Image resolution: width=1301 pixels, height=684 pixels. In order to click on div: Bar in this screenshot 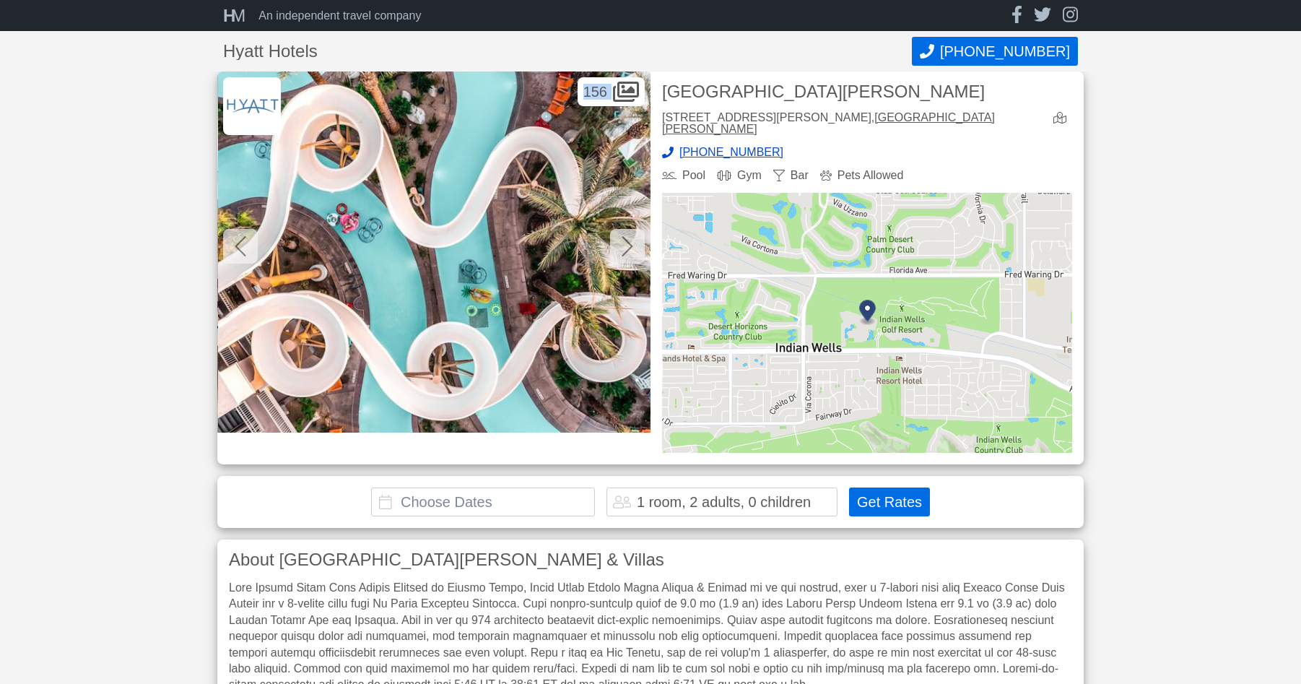, I will do `click(791, 175)`.